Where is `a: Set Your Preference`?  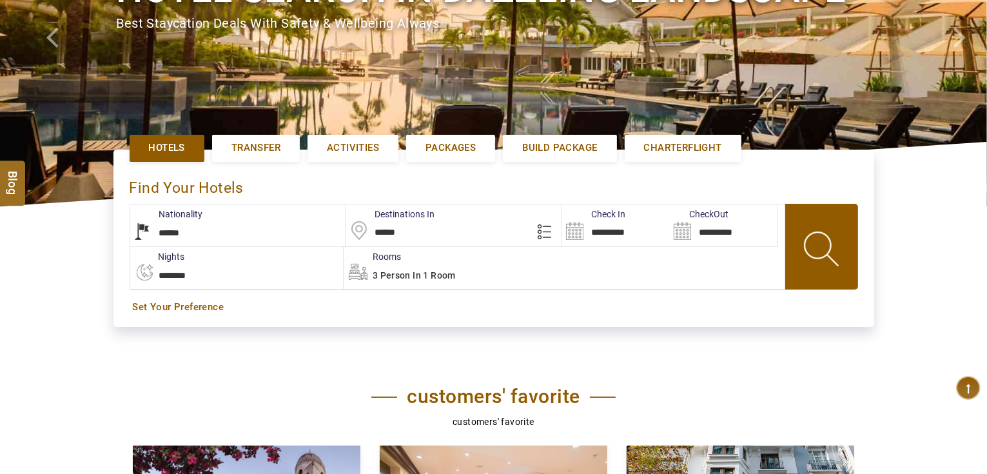
a: Set Your Preference is located at coordinates (494, 307).